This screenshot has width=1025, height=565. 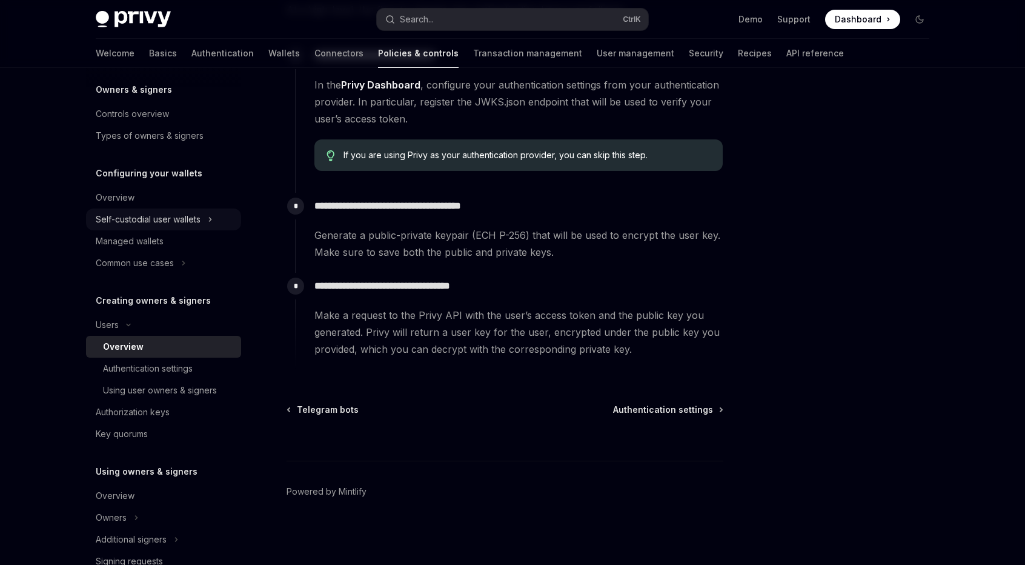 I want to click on a: Transaction management, so click(x=528, y=53).